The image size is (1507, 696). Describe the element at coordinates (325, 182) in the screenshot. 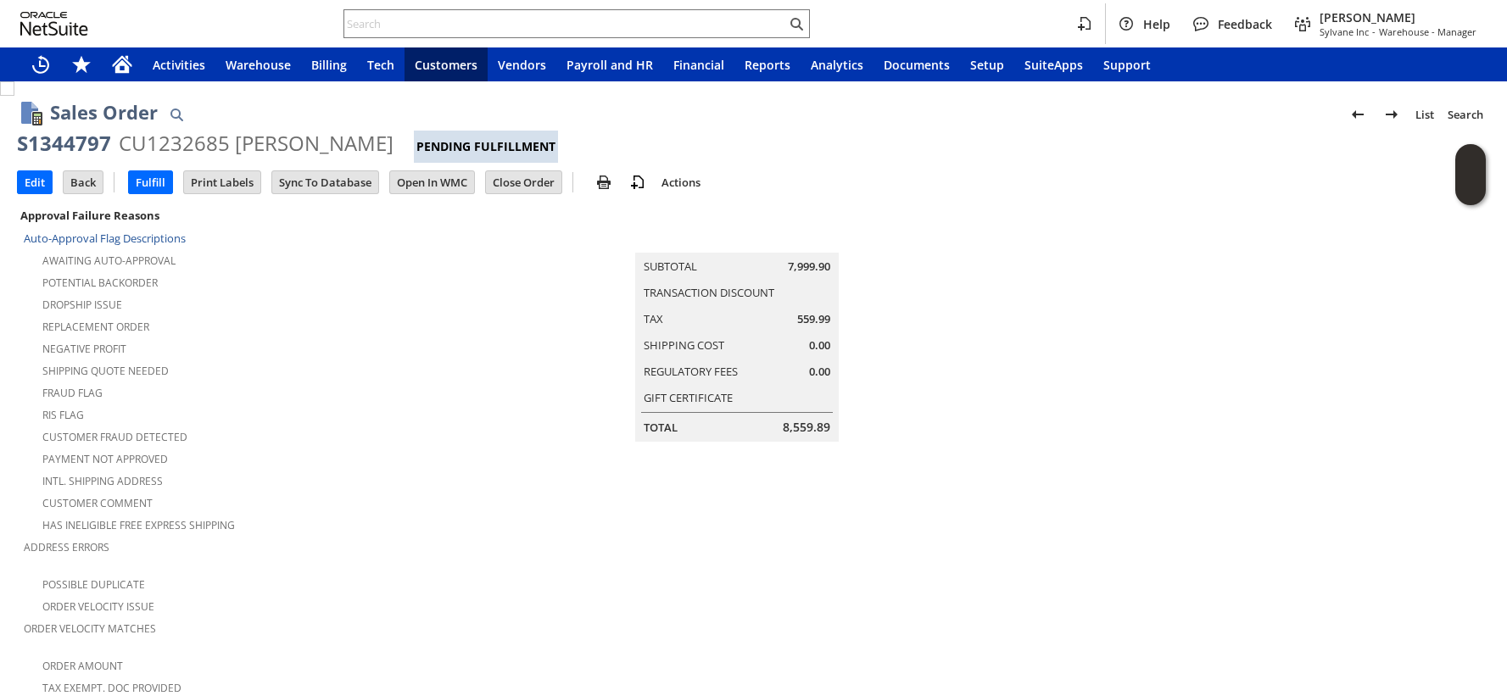

I see `input: Sync To Database` at that location.